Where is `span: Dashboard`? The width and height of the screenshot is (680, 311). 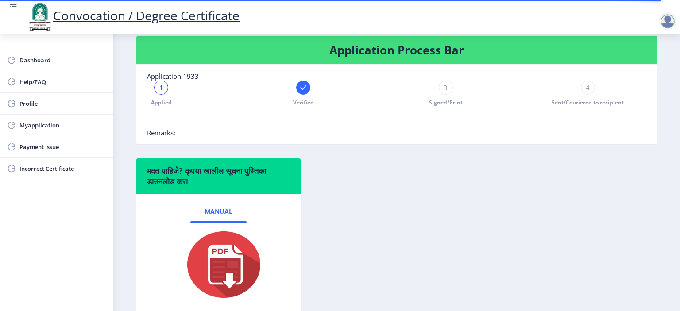 span: Dashboard is located at coordinates (63, 60).